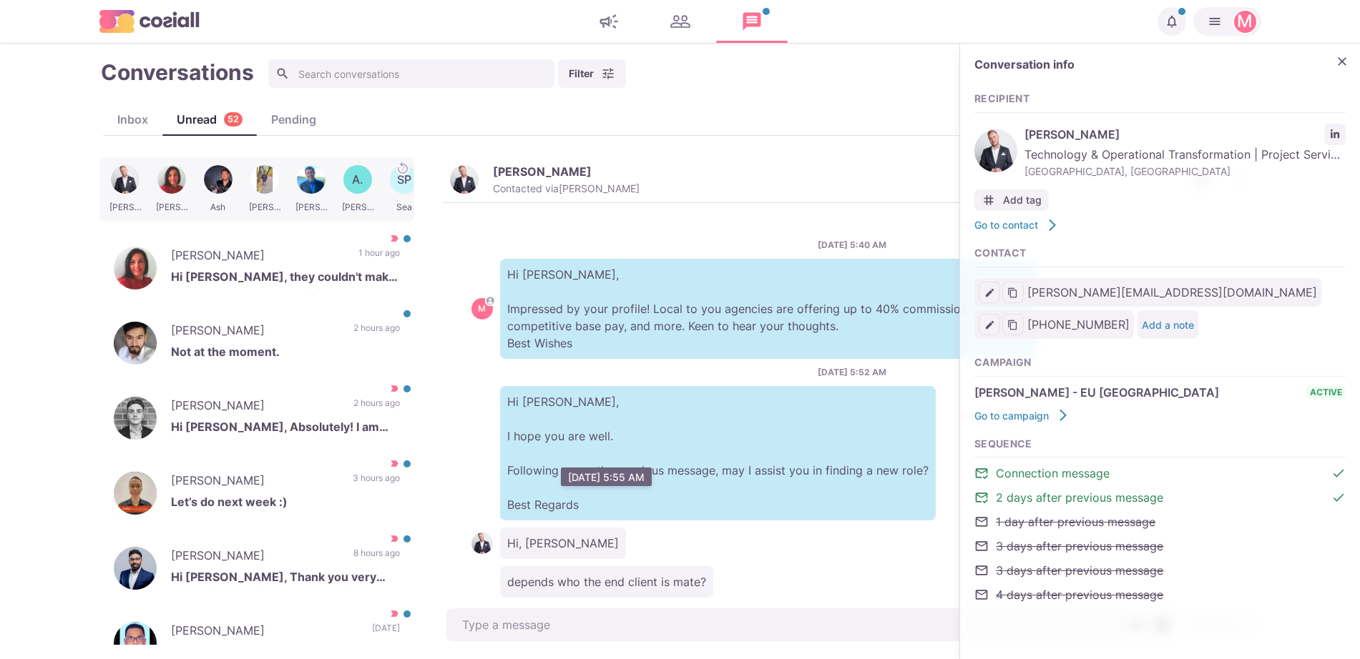  I want to click on img: KRISHNAKANT K., so click(135, 343).